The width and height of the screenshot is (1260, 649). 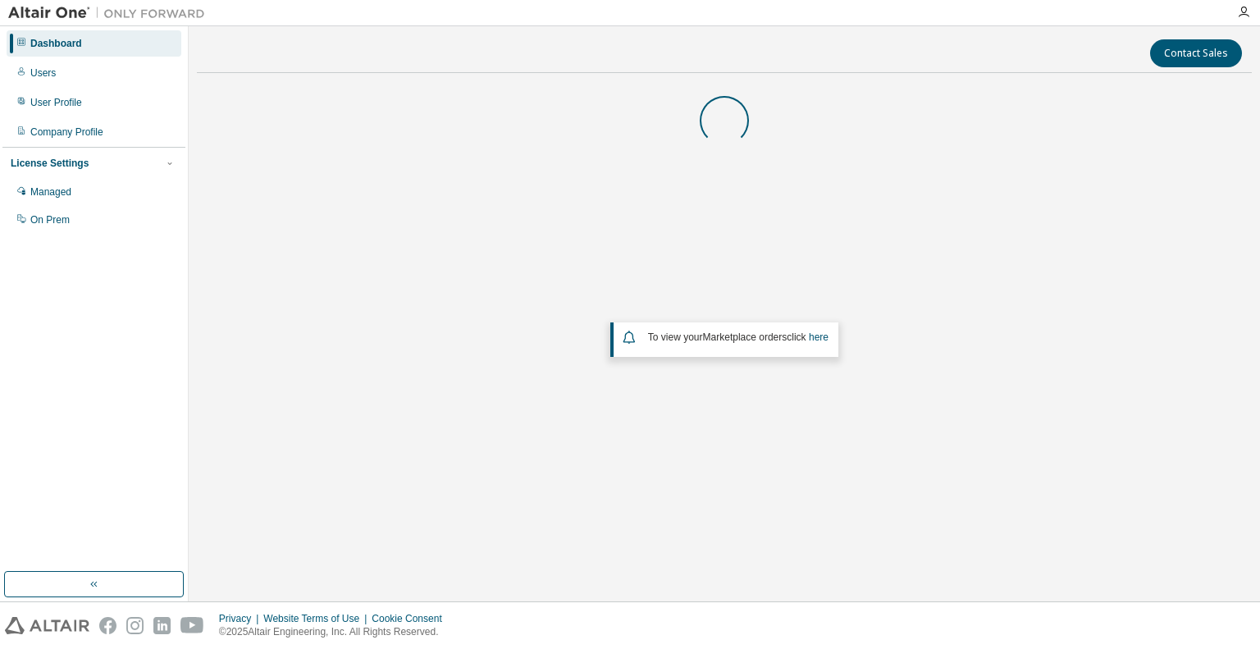 What do you see at coordinates (56, 103) in the screenshot?
I see `div: User Profile` at bounding box center [56, 103].